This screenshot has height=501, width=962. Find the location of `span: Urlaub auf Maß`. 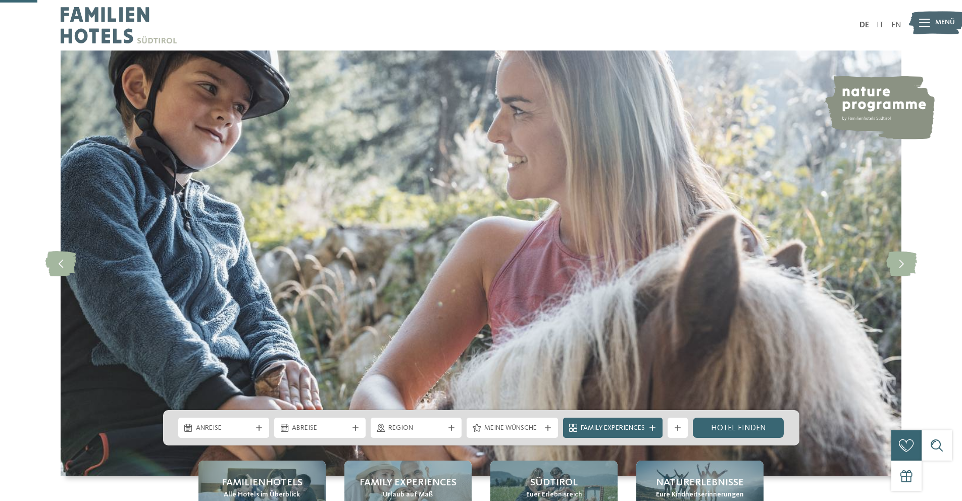

span: Urlaub auf Maß is located at coordinates (407, 495).